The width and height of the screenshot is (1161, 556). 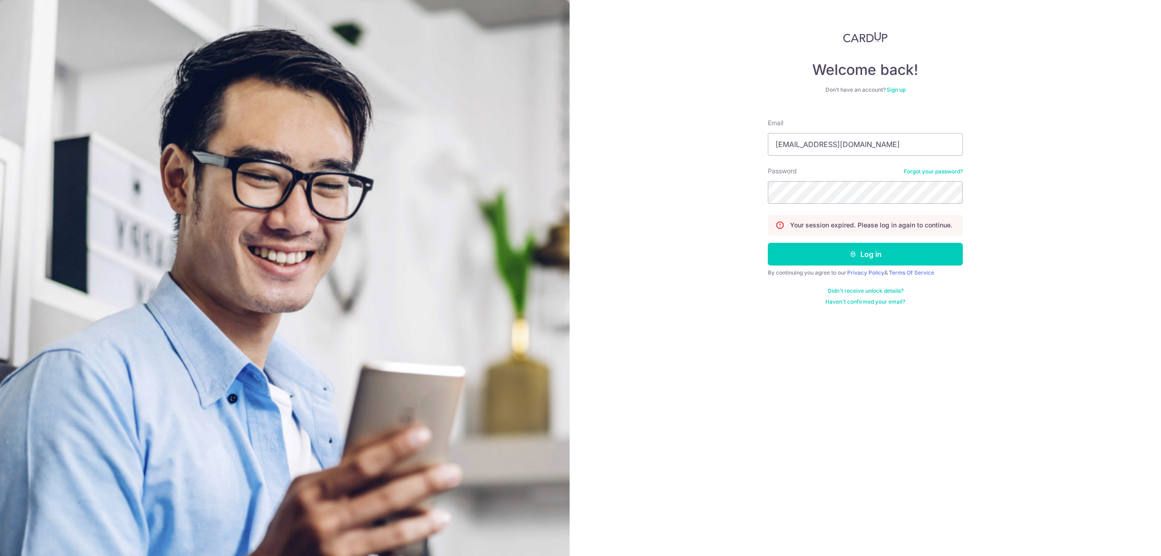 What do you see at coordinates (866, 272) in the screenshot?
I see `a: Privacy Policy` at bounding box center [866, 272].